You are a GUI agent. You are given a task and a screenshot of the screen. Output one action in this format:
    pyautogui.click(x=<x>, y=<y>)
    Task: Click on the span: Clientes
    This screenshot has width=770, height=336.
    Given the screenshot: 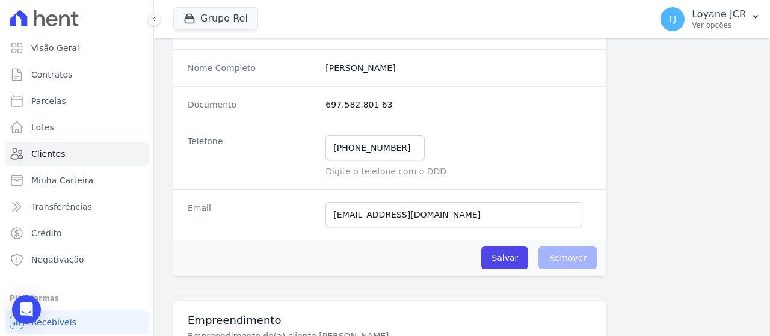 What is the action you would take?
    pyautogui.click(x=48, y=154)
    